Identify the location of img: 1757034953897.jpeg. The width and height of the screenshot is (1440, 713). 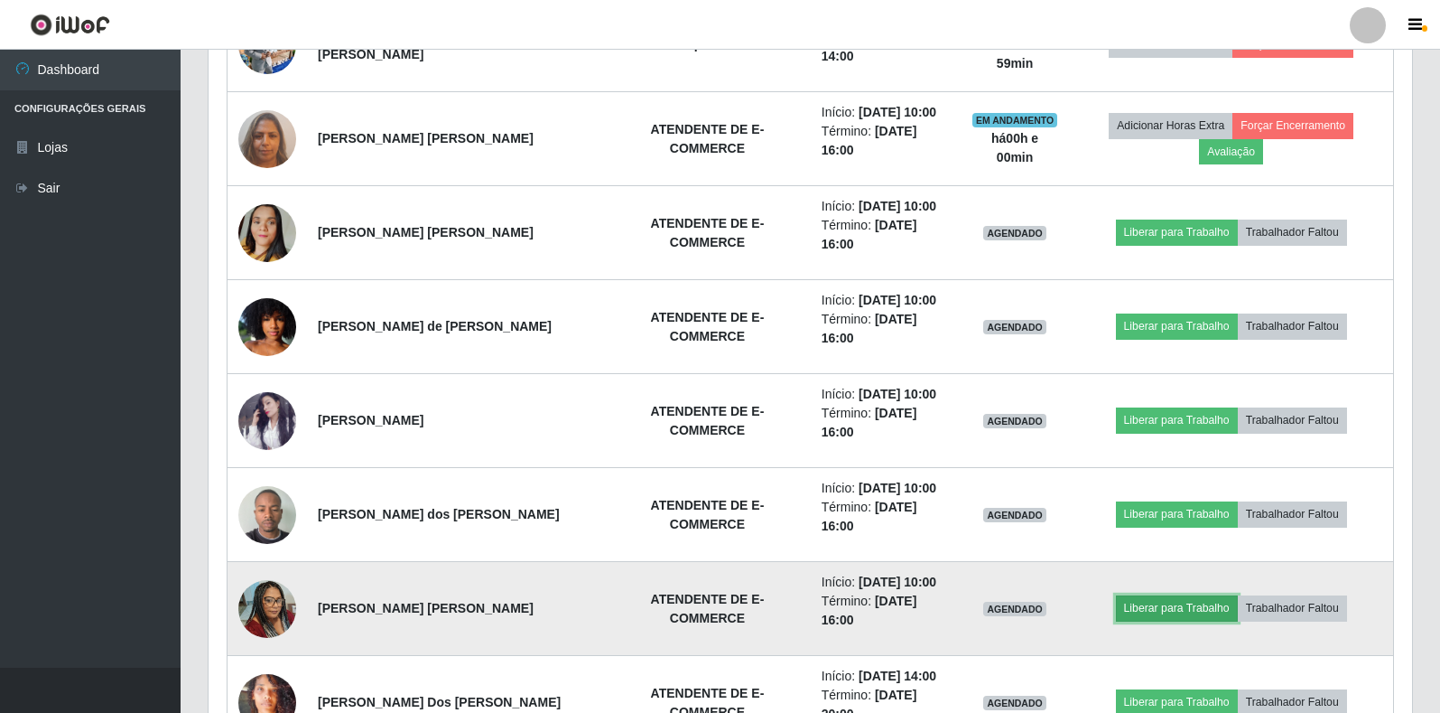
(267, 421).